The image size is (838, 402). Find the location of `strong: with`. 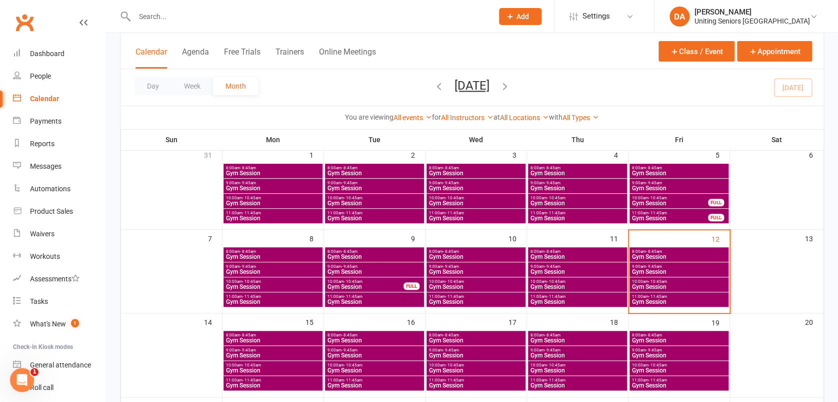

strong: with is located at coordinates (556, 117).